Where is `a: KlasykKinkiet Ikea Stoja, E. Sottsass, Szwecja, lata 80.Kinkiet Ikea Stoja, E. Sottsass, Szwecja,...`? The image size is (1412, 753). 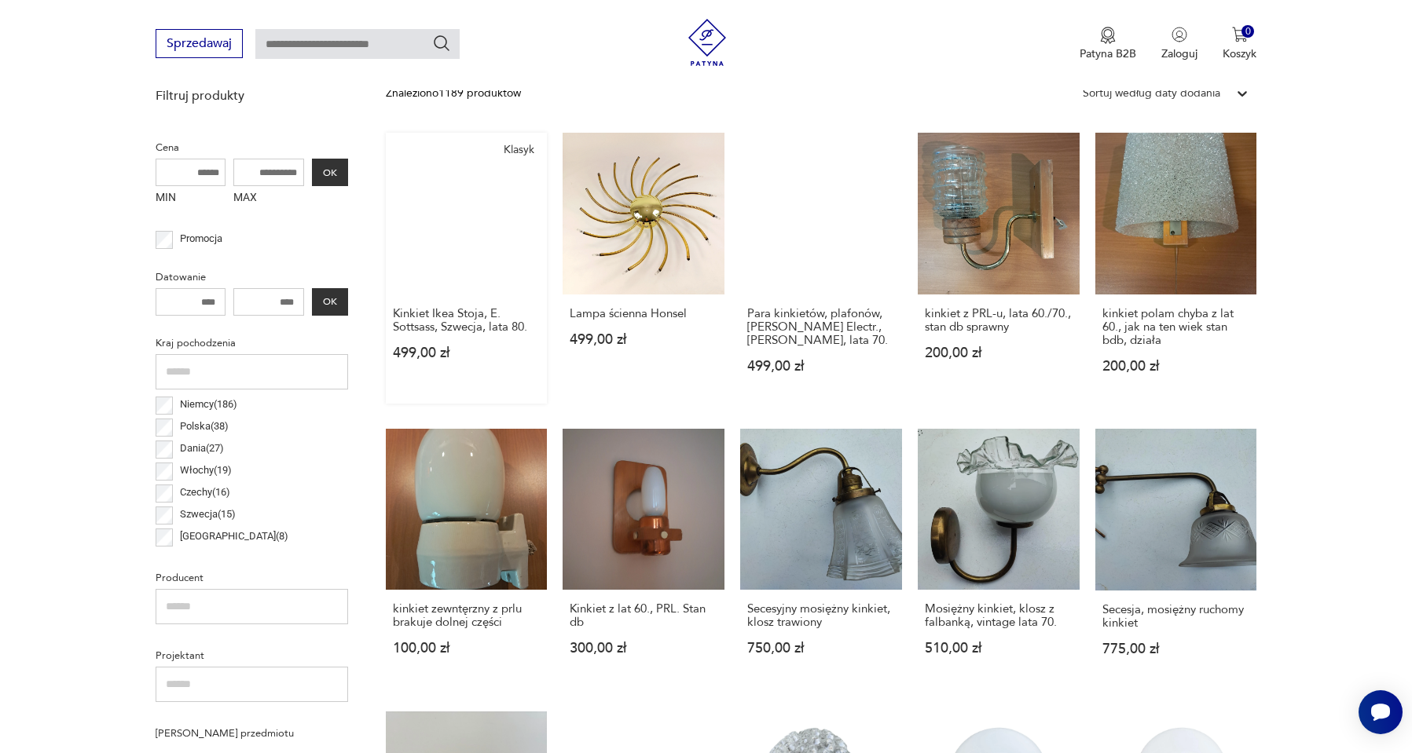
a: KlasykKinkiet Ikea Stoja, E. Sottsass, Szwecja, lata 80.Kinkiet Ikea Stoja, E. Sottsass, Szwecja,... is located at coordinates (467, 268).